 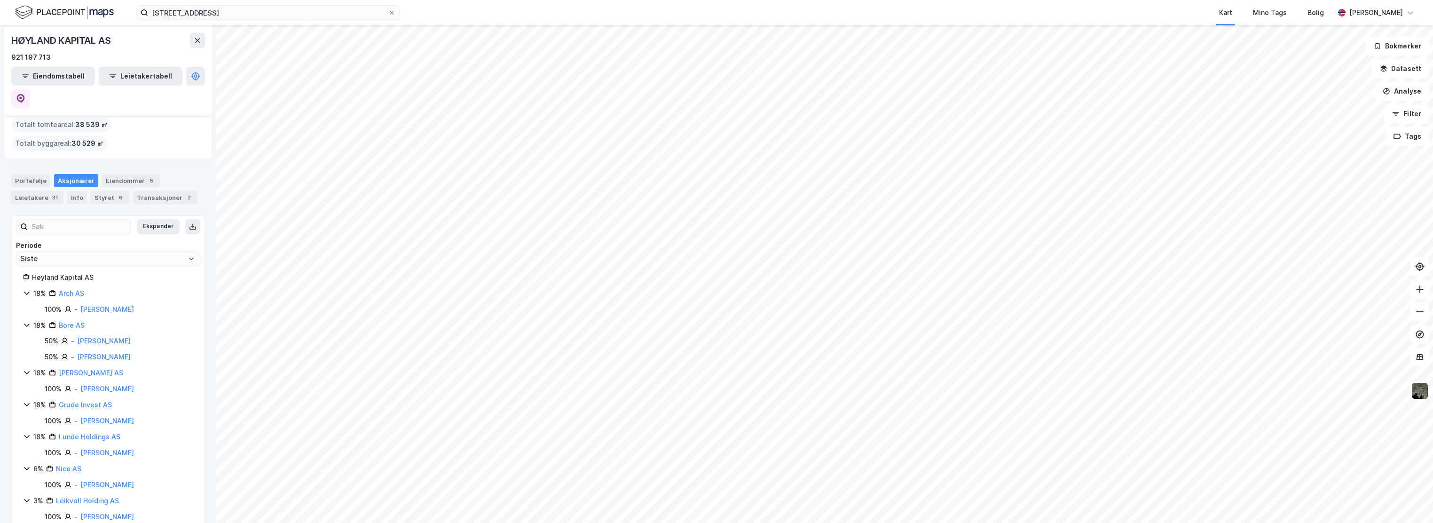 What do you see at coordinates (64, 12) in the screenshot?
I see `img: logo.f888ab2527a4732fd821a326f86c7f29.svg` at bounding box center [64, 12].